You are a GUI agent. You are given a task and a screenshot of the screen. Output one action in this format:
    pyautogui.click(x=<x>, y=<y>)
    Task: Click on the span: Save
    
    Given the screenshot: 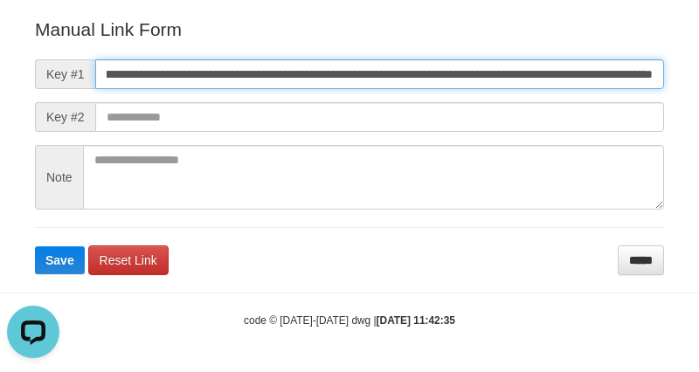 What is the action you would take?
    pyautogui.click(x=59, y=260)
    